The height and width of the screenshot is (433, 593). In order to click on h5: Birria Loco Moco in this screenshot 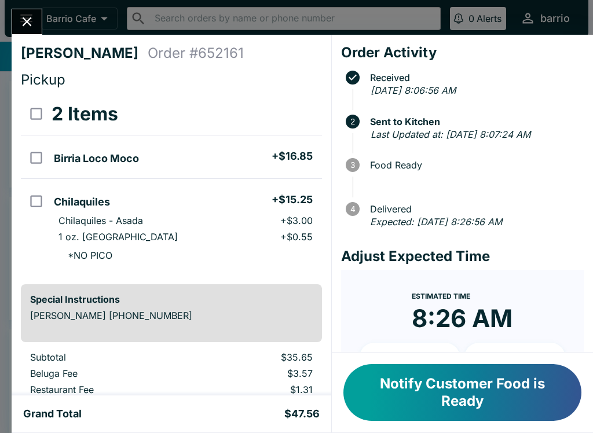, I will do `click(96, 159)`.